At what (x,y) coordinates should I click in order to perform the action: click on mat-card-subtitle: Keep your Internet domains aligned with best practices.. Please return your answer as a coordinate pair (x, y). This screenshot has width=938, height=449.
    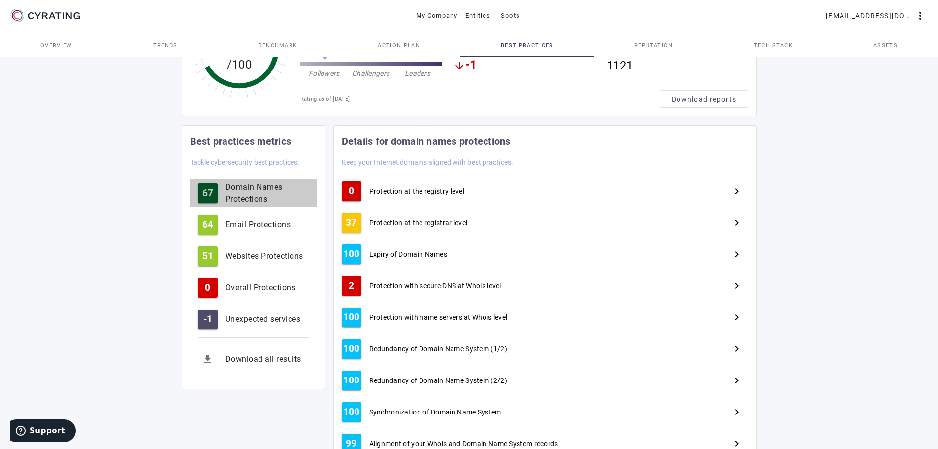
    Looking at the image, I should click on (427, 162).